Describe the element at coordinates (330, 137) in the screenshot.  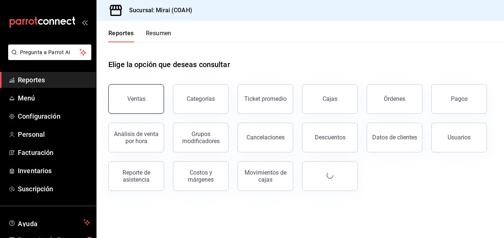
I see `div: Descuentos` at that location.